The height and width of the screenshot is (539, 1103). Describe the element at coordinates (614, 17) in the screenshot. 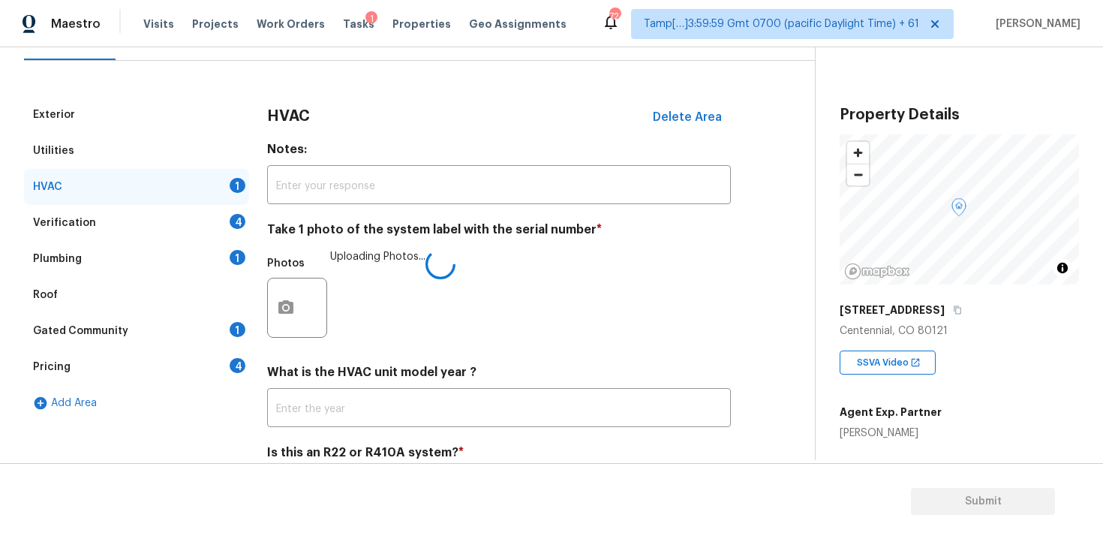

I see `div: 724` at that location.